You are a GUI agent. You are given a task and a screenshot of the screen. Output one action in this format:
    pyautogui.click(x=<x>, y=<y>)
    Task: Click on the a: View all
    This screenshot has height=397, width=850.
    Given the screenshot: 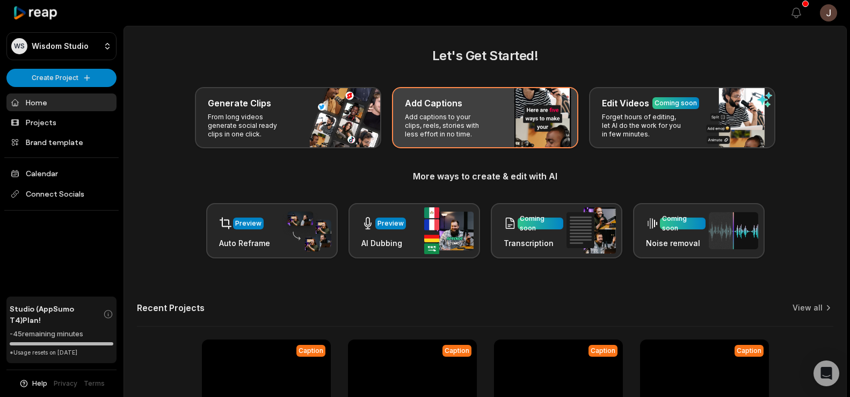 What is the action you would take?
    pyautogui.click(x=807, y=308)
    